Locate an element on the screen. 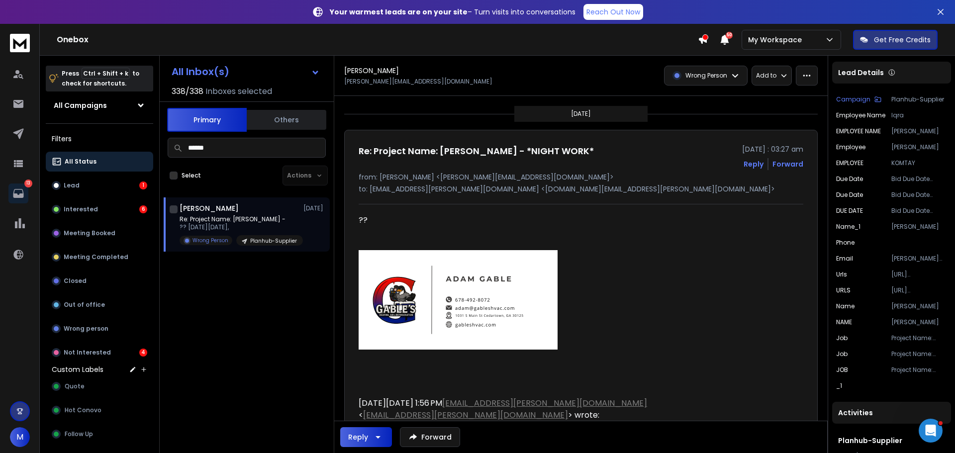  p: Get Free Credits is located at coordinates (902, 40).